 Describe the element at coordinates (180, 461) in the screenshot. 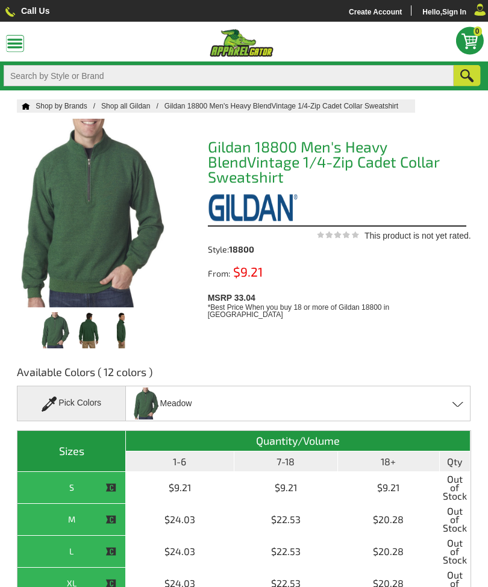

I see `th: 1-6` at that location.